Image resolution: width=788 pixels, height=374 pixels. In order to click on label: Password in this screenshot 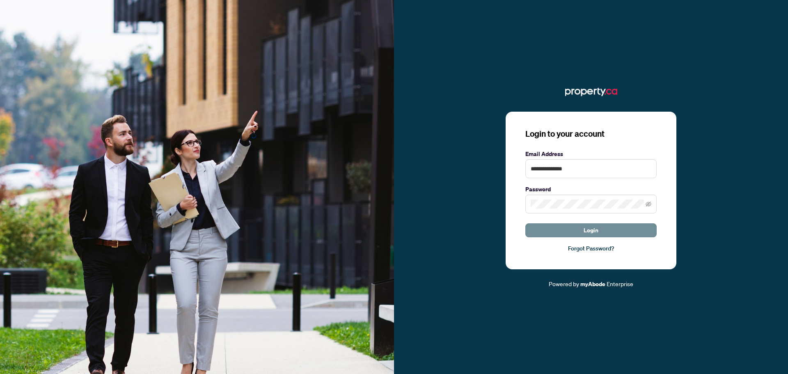, I will do `click(591, 189)`.